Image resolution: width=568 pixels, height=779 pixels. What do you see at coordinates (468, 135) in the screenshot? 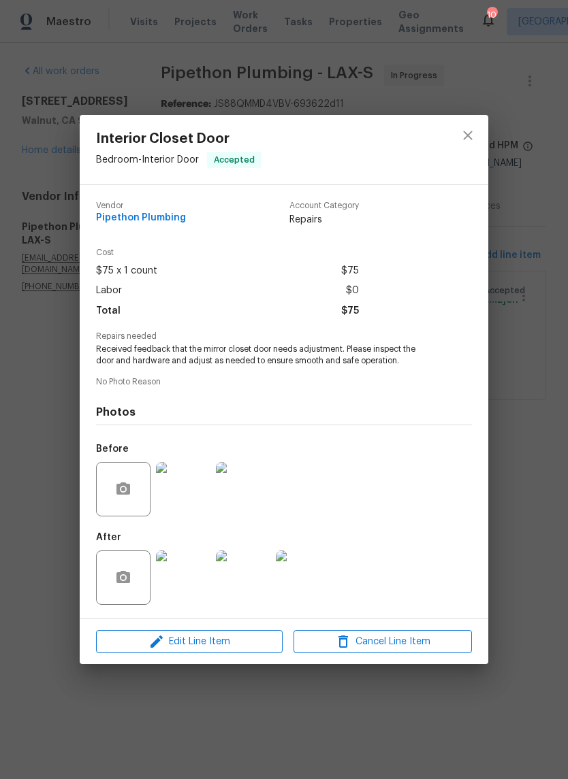
I see `button: close` at bounding box center [468, 135].